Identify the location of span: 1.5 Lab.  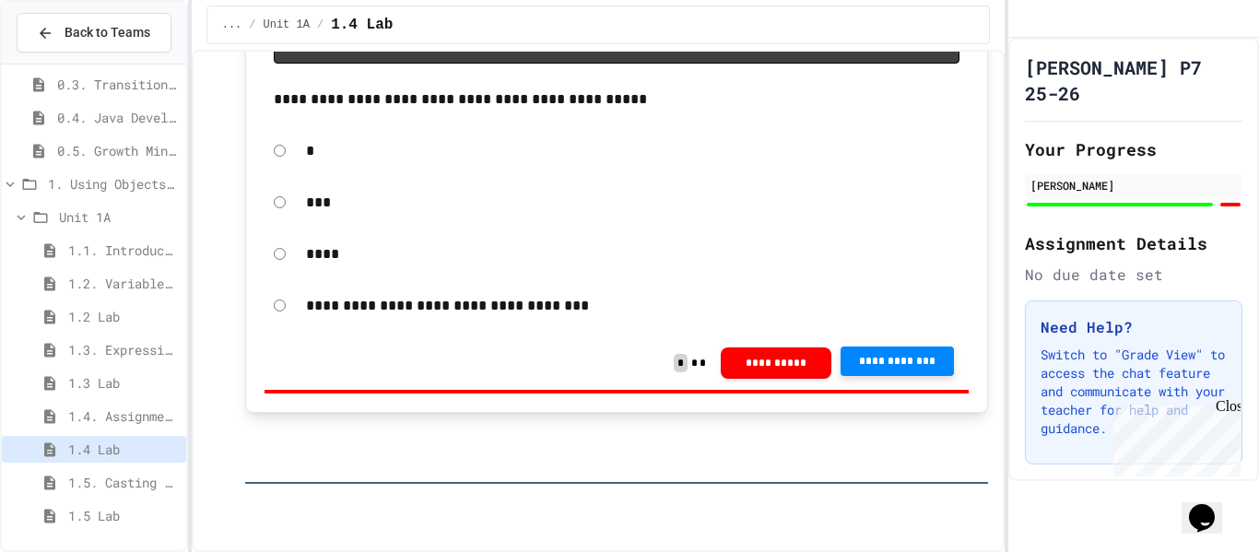
(124, 515).